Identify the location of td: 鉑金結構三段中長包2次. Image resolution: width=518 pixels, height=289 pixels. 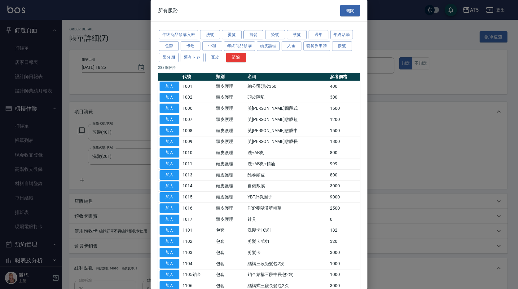
(287, 275).